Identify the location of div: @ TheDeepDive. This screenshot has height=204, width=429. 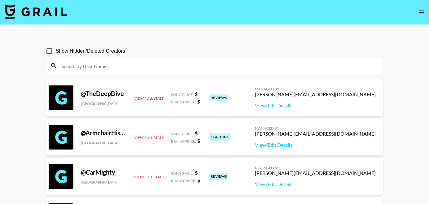
(104, 94).